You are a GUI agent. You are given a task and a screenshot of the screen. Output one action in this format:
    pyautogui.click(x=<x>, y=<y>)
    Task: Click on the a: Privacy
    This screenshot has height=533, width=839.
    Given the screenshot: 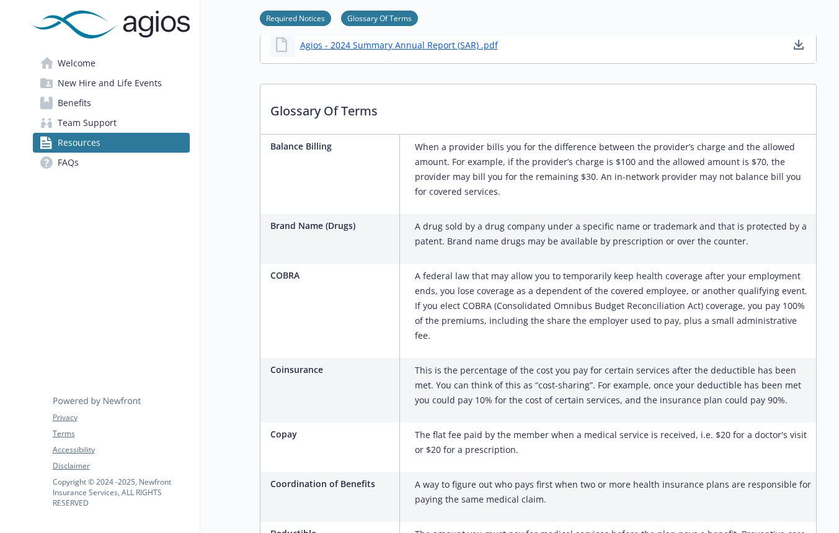 What is the action you would take?
    pyautogui.click(x=121, y=417)
    